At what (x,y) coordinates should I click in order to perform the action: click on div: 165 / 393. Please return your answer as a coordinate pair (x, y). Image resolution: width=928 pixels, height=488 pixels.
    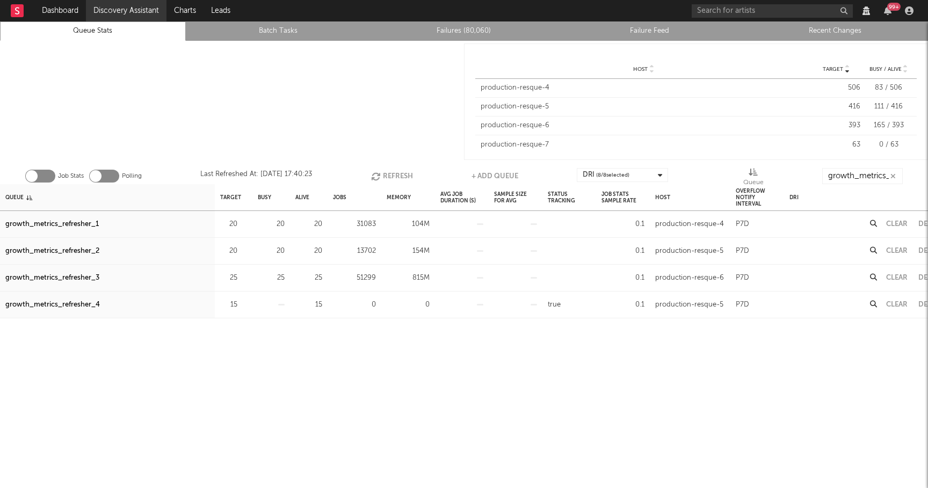
    Looking at the image, I should click on (889, 126).